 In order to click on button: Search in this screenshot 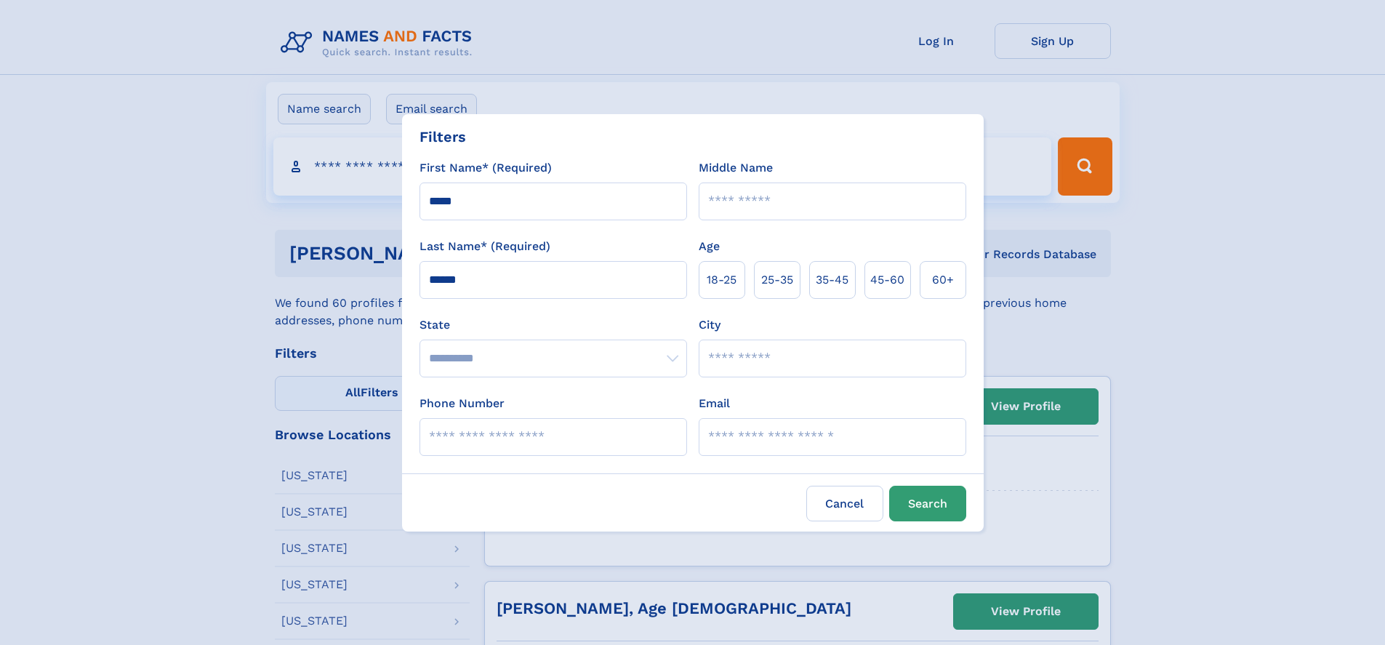, I will do `click(927, 503)`.